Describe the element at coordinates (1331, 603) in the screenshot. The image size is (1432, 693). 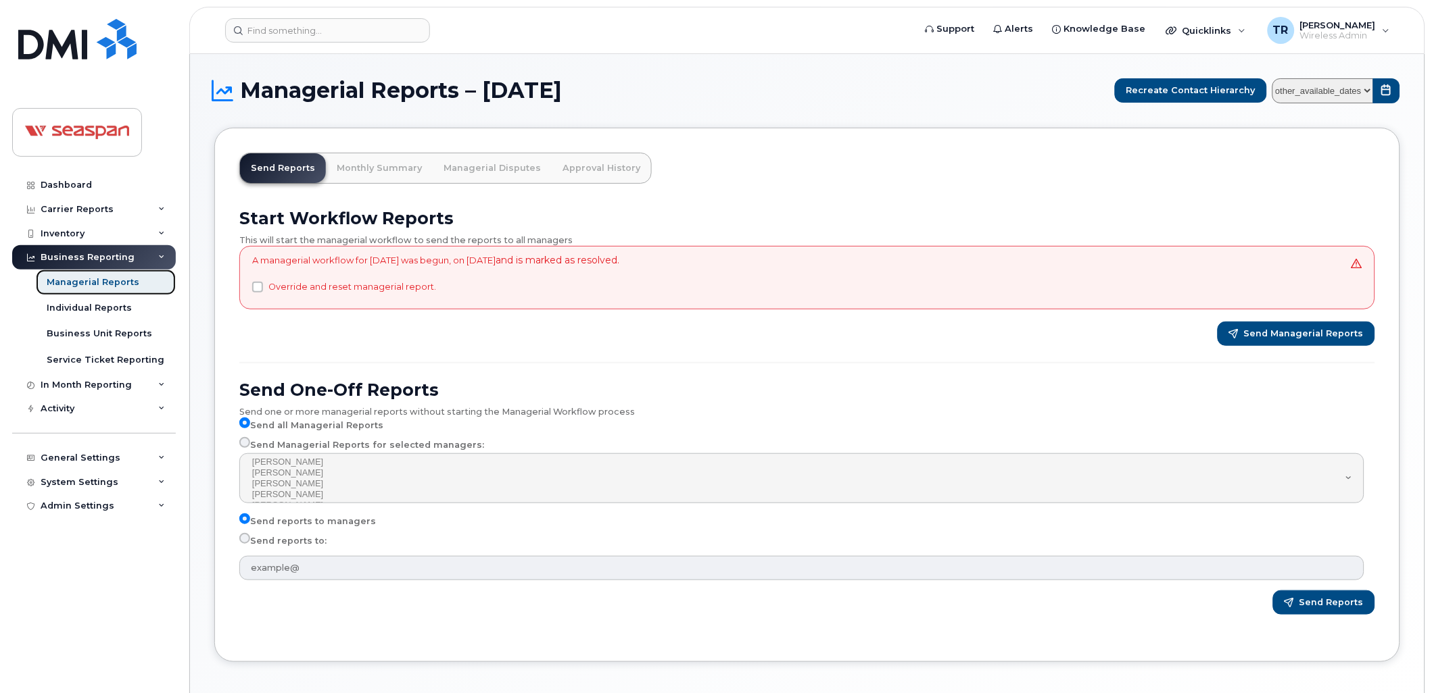
I see `span: Send Reports` at that location.